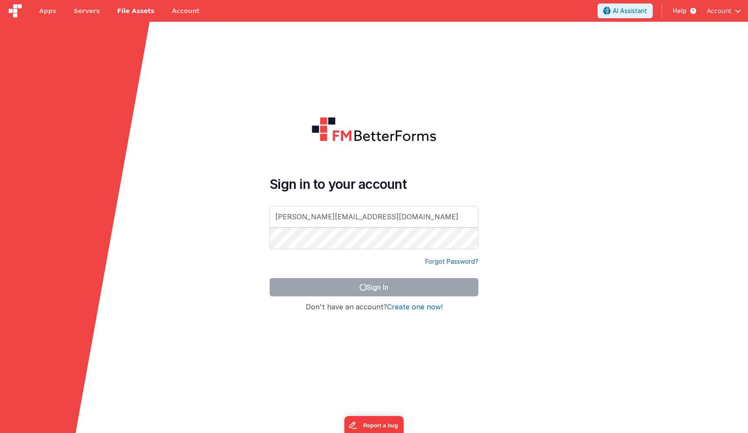 This screenshot has height=433, width=748. I want to click on h4: Don't have an account?, so click(374, 307).